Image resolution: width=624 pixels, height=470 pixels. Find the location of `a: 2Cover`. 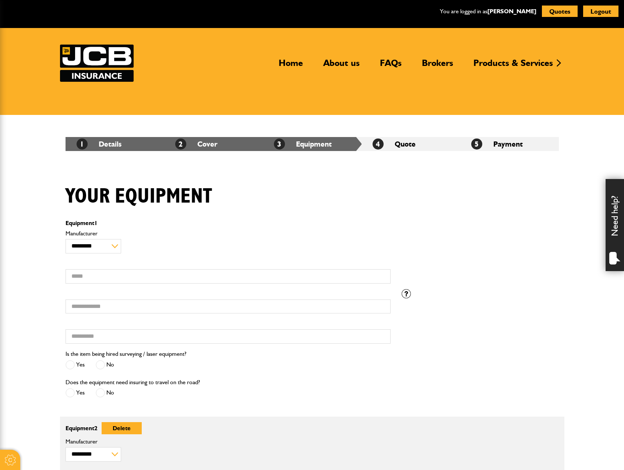

a: 2Cover is located at coordinates (196, 144).